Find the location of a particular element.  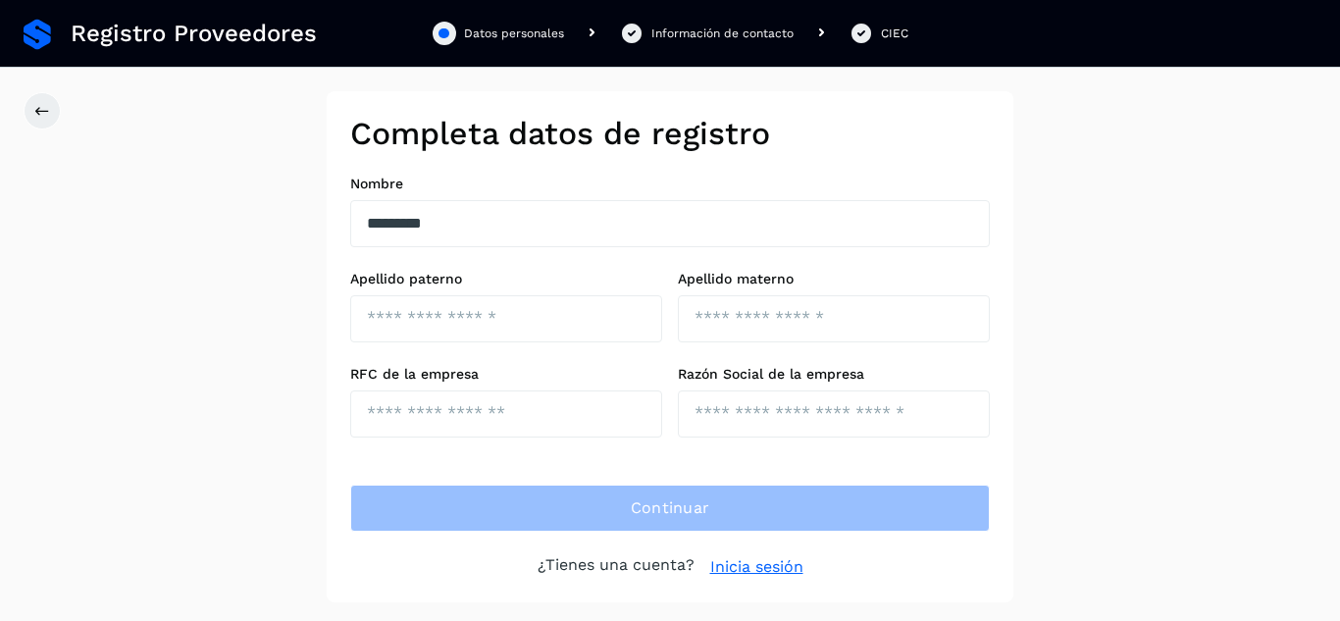

div: Datos personales is located at coordinates (514, 33).